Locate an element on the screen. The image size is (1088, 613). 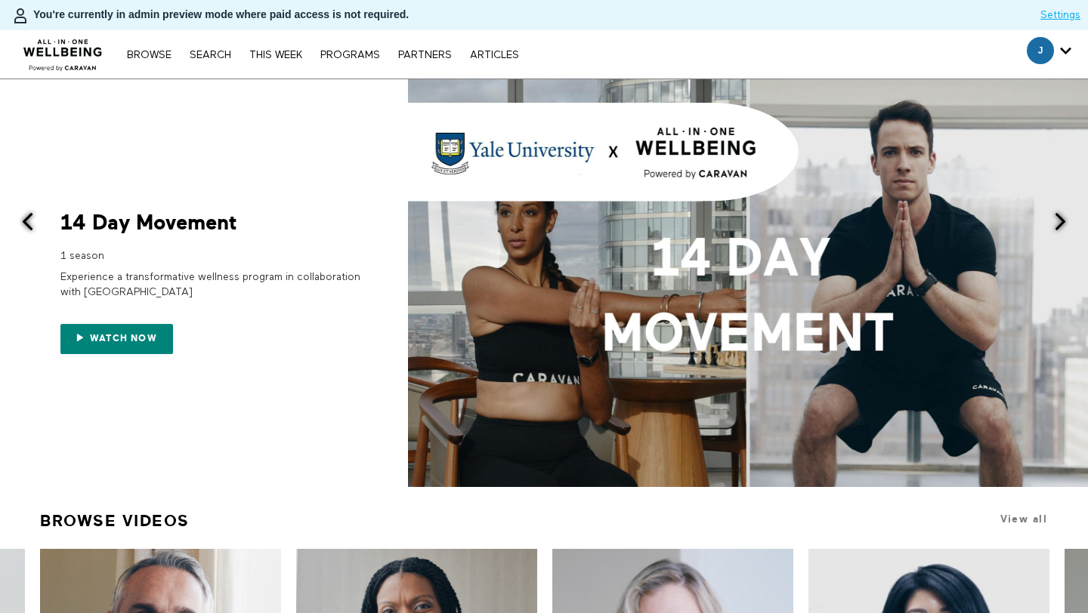
a: Settings is located at coordinates (1060, 15).